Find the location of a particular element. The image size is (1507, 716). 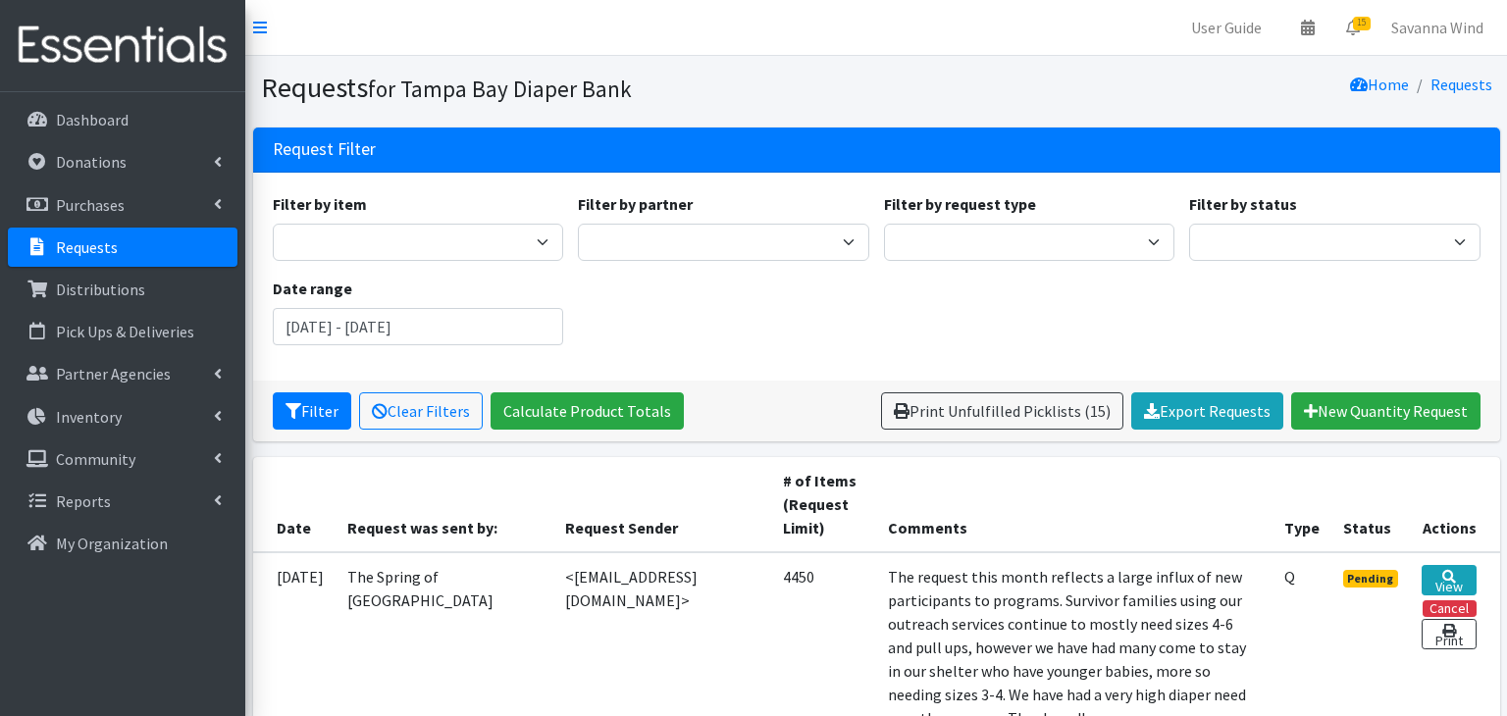

th: Type is located at coordinates (1302, 504).